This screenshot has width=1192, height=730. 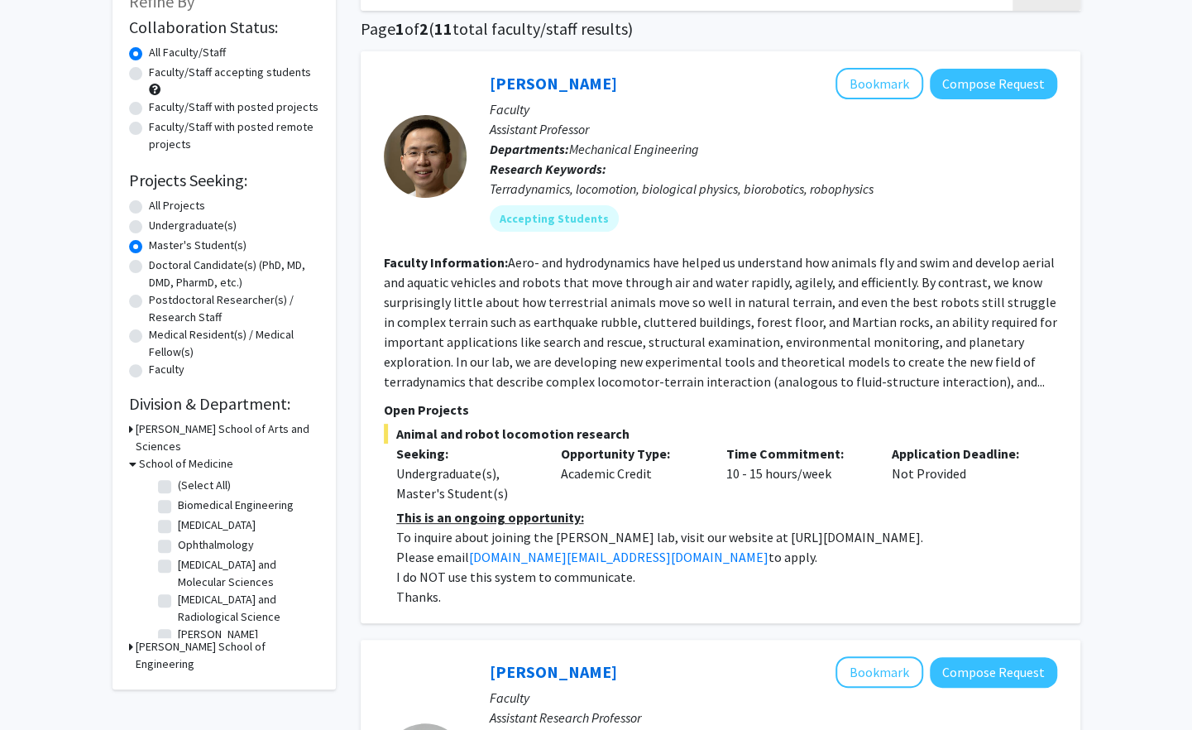 What do you see at coordinates (548, 169) in the screenshot?
I see `b: Research Keywords:` at bounding box center [548, 169].